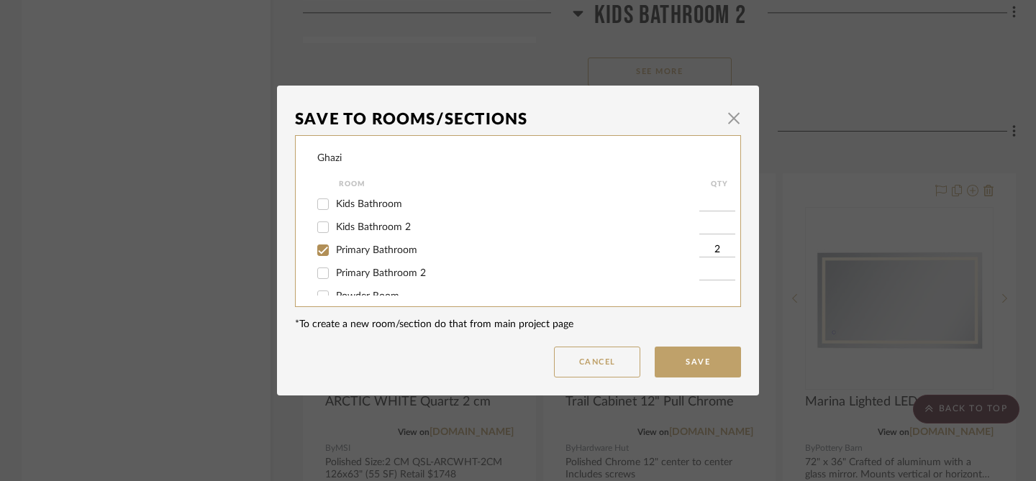  Describe the element at coordinates (507, 119) in the screenshot. I see `div: Save To Rooms/Sections` at that location.